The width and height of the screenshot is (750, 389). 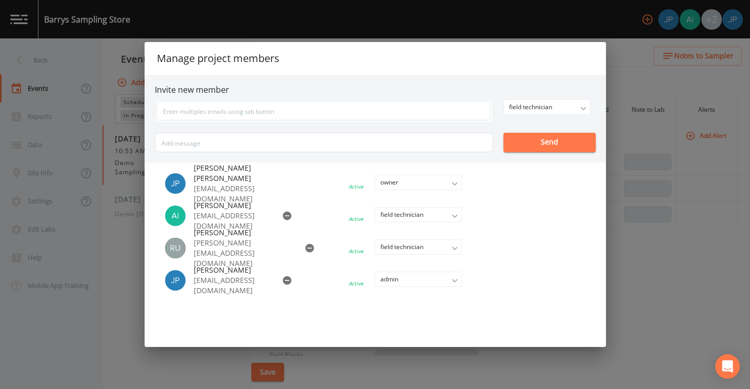 What do you see at coordinates (418, 183) in the screenshot?
I see `div: owner` at bounding box center [418, 183].